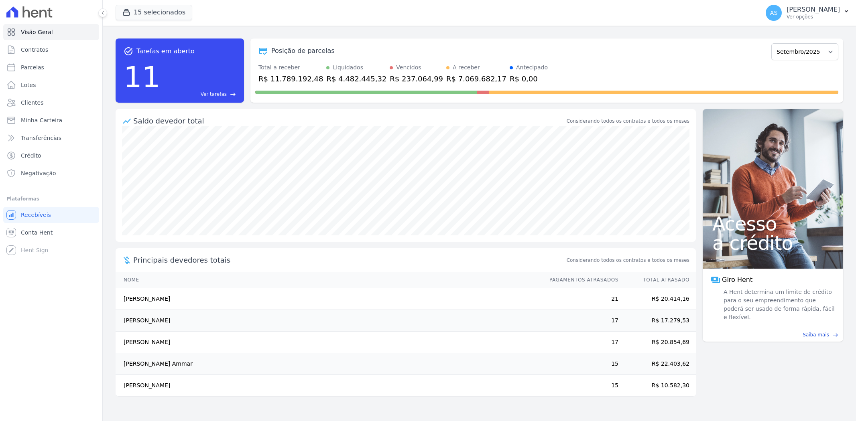  What do you see at coordinates (291, 67) in the screenshot?
I see `div: Total a receber` at bounding box center [291, 67].